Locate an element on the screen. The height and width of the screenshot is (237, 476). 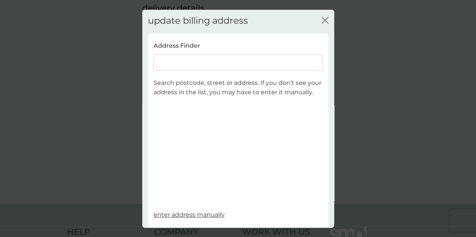
span: enter address manually is located at coordinates (189, 215).